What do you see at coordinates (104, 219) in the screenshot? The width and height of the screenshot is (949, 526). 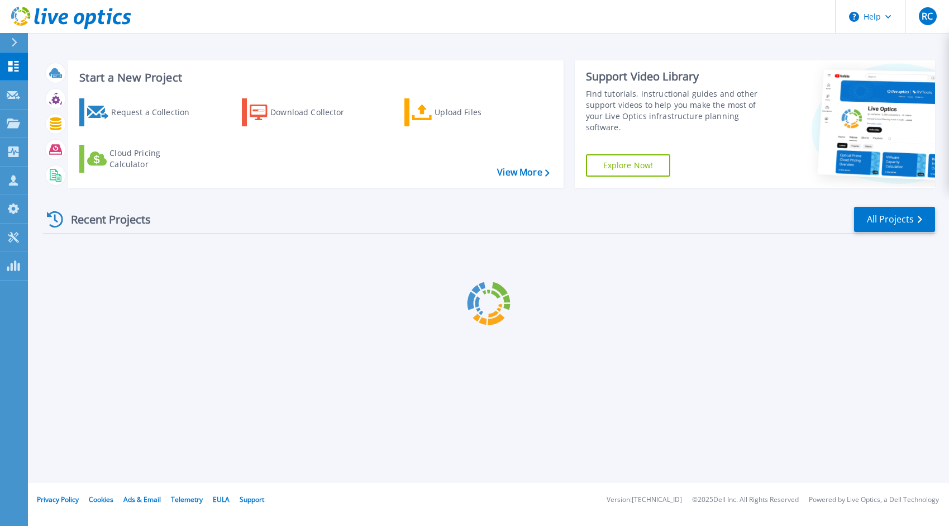 I see `div: Recent Projects` at bounding box center [104, 219].